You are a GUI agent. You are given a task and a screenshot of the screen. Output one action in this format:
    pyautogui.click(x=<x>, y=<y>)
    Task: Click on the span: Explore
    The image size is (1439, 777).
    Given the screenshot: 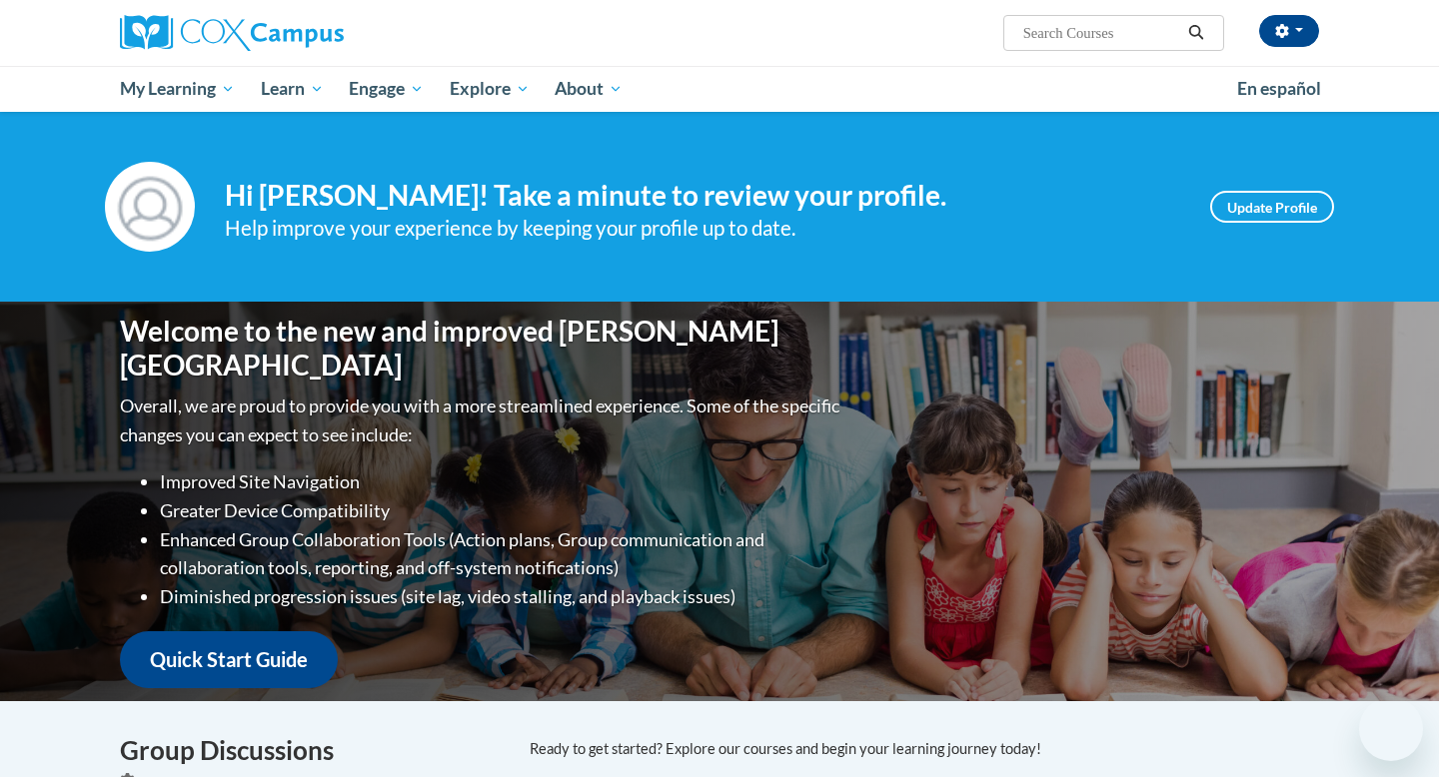 What is the action you would take?
    pyautogui.click(x=490, y=89)
    